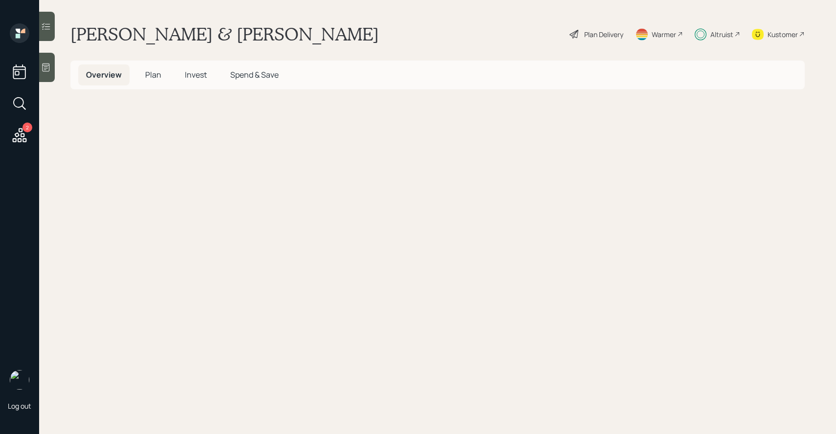 The width and height of the screenshot is (836, 434). Describe the element at coordinates (195, 75) in the screenshot. I see `span: Invest` at that location.